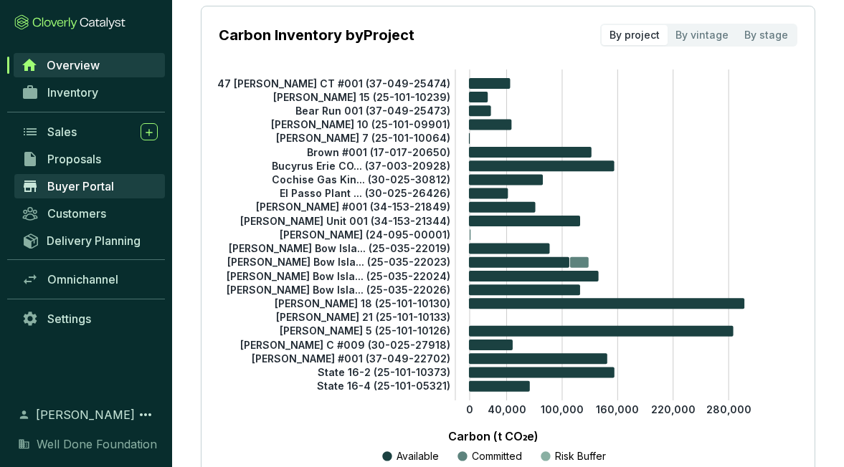  I want to click on a: Proposals, so click(90, 159).